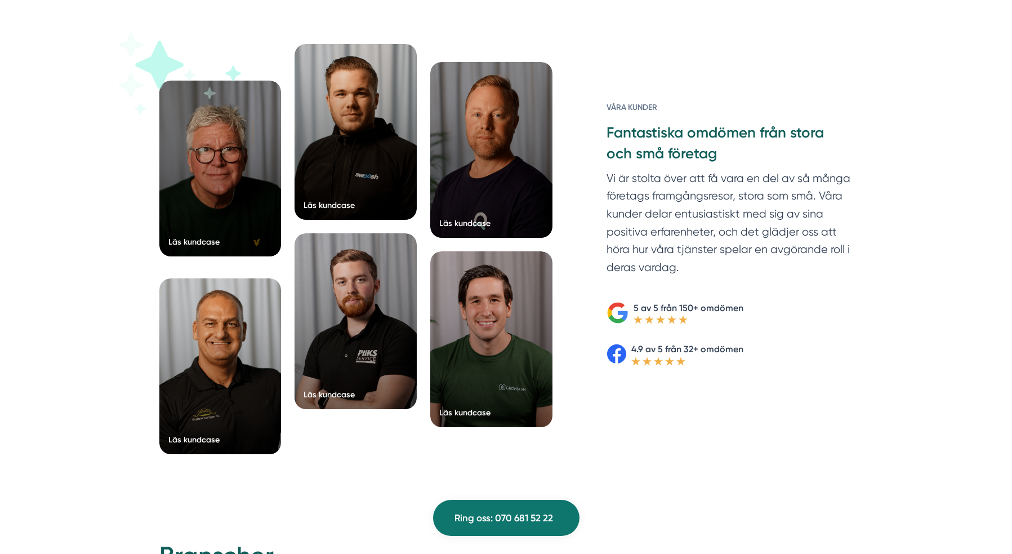 This screenshot has width=1012, height=554. What do you see at coordinates (687, 349) in the screenshot?
I see `p: 4.9 av 5 från 32+ omdömen` at bounding box center [687, 349].